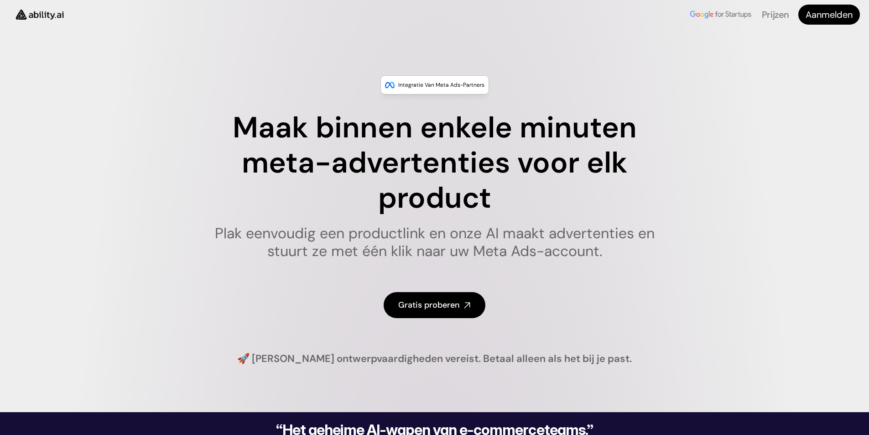  Describe the element at coordinates (441, 85) in the screenshot. I see `font: Integratie van Meta Ads-partners` at that location.